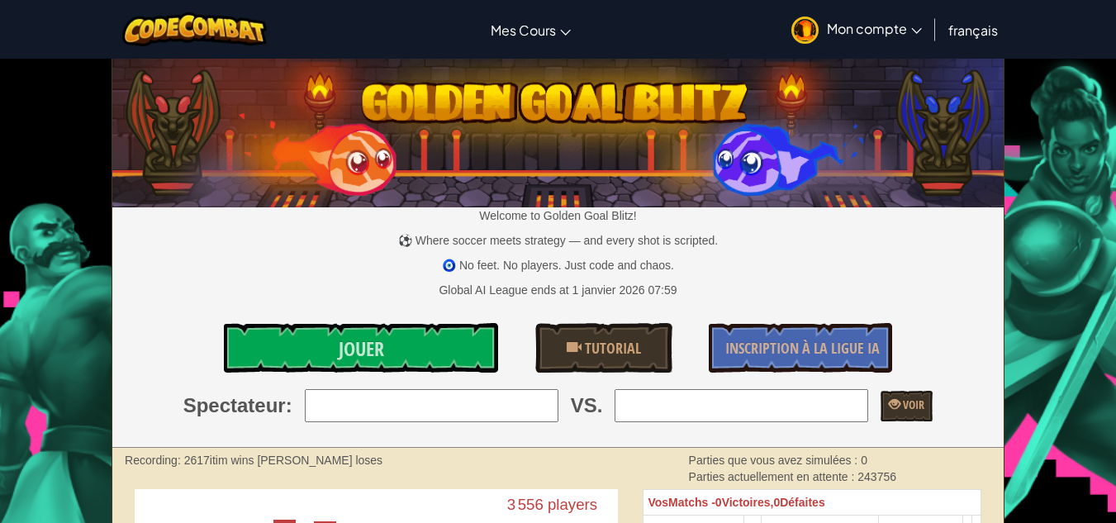 The image size is (1116, 523). What do you see at coordinates (558, 240) in the screenshot?
I see `p: ⚽ Where soccer meets strategy — and every shot is scripted.` at bounding box center [558, 240].